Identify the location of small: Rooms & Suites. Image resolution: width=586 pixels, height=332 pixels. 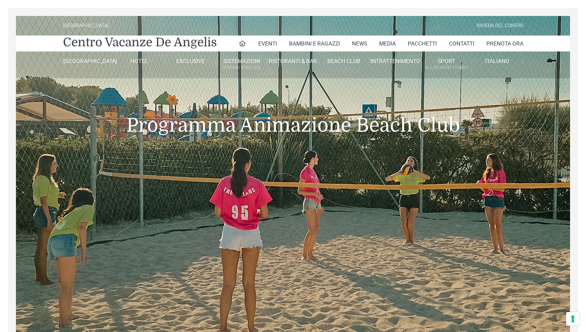
(241, 67).